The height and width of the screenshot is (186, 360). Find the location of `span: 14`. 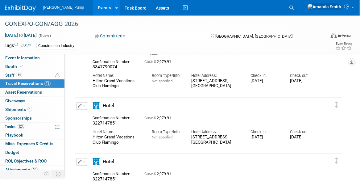

span: 14 is located at coordinates (19, 75).